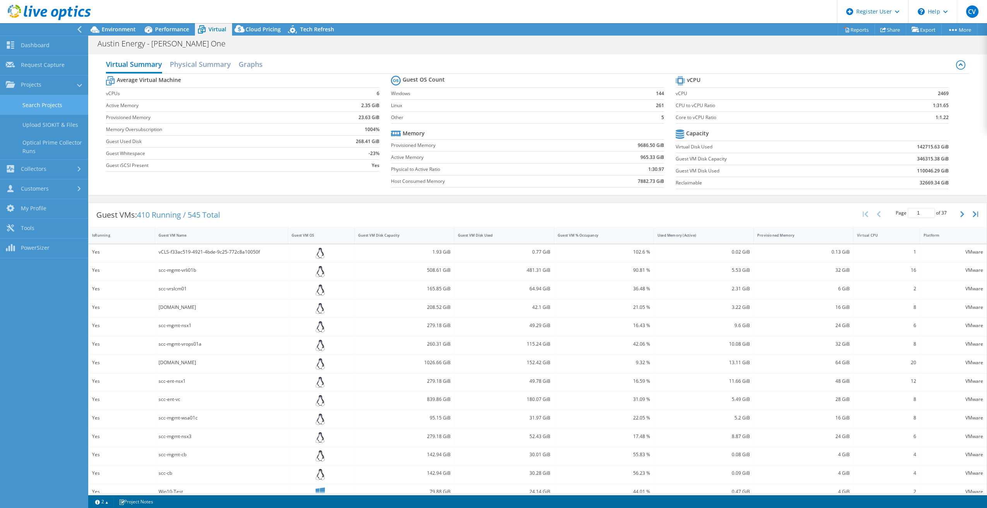 This screenshot has height=508, width=987. Describe the element at coordinates (404, 473) in the screenshot. I see `div: 142.94 GiB` at that location.